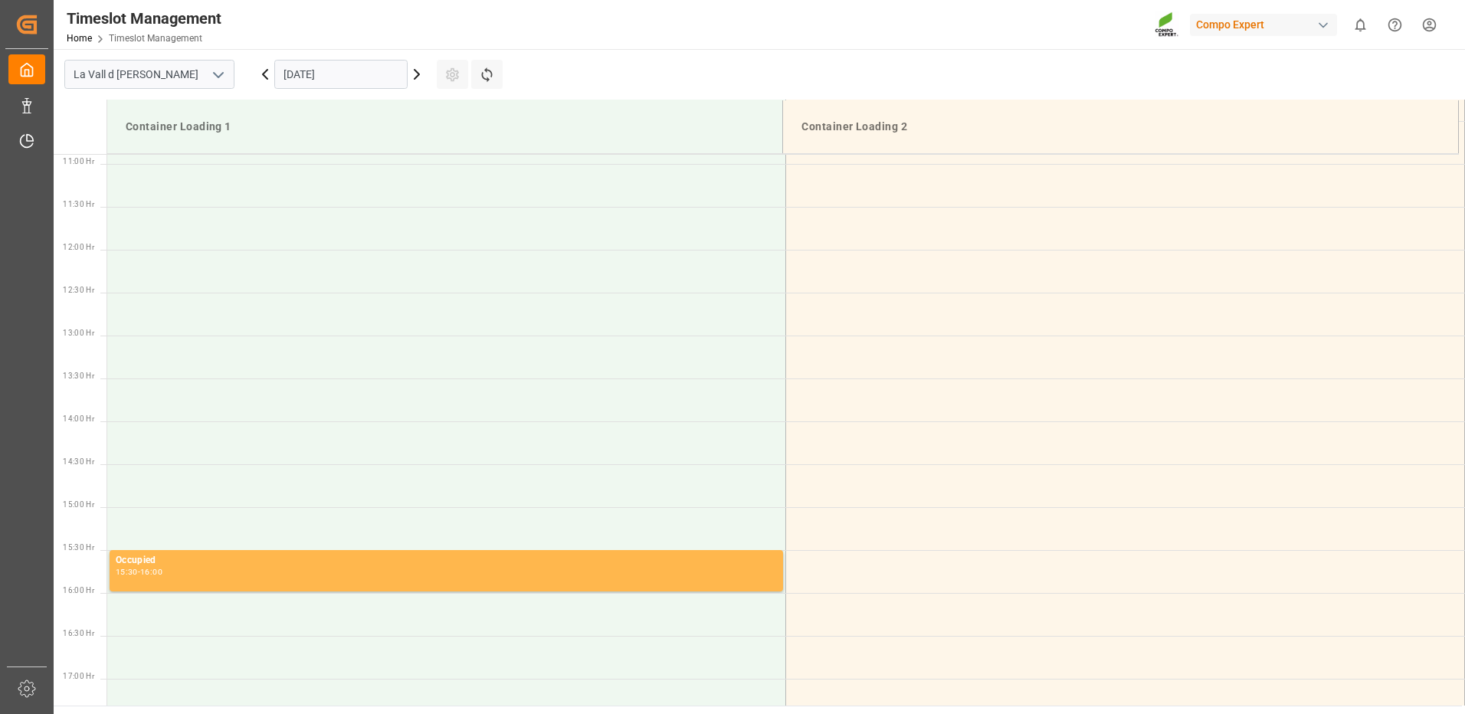  Describe the element at coordinates (444, 126) in the screenshot. I see `div: Container Loading 1` at that location.